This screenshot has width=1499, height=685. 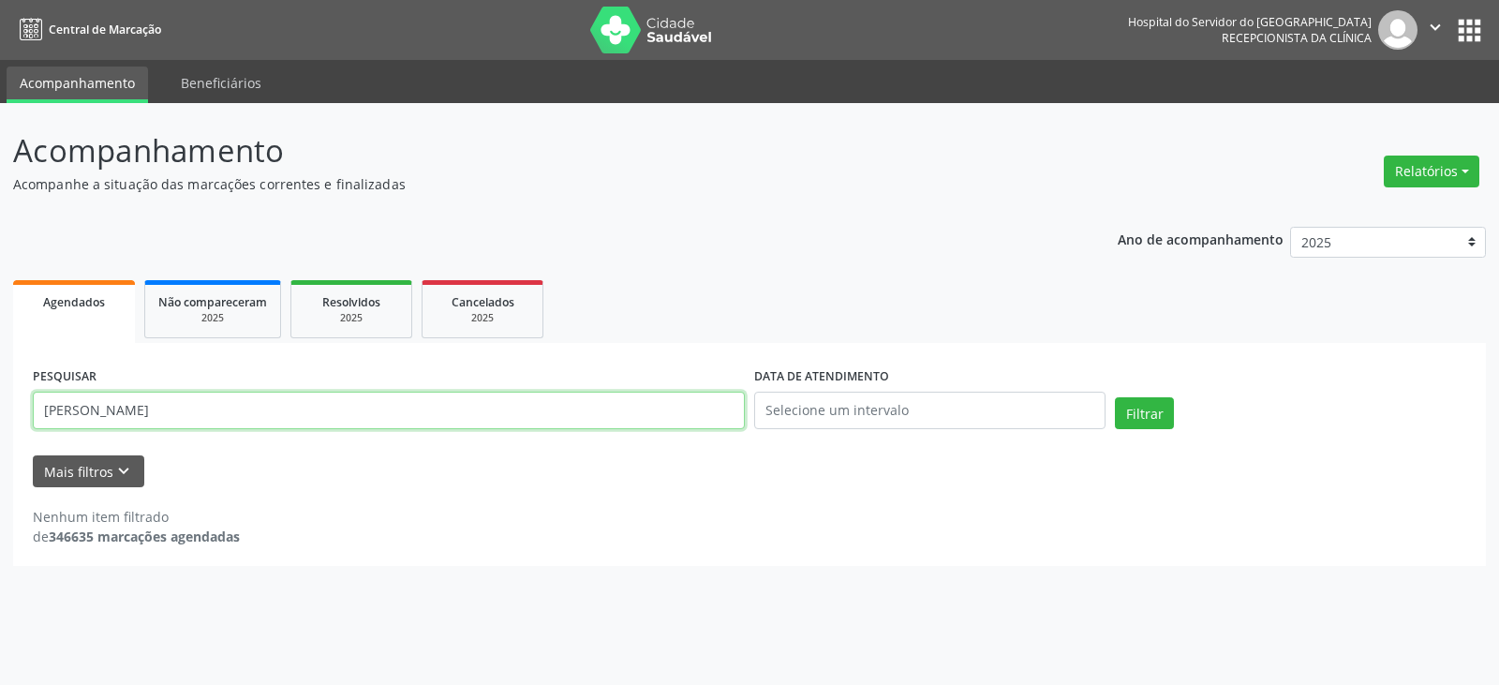 What do you see at coordinates (1144, 413) in the screenshot?
I see `button: Filtrar` at bounding box center [1144, 413].